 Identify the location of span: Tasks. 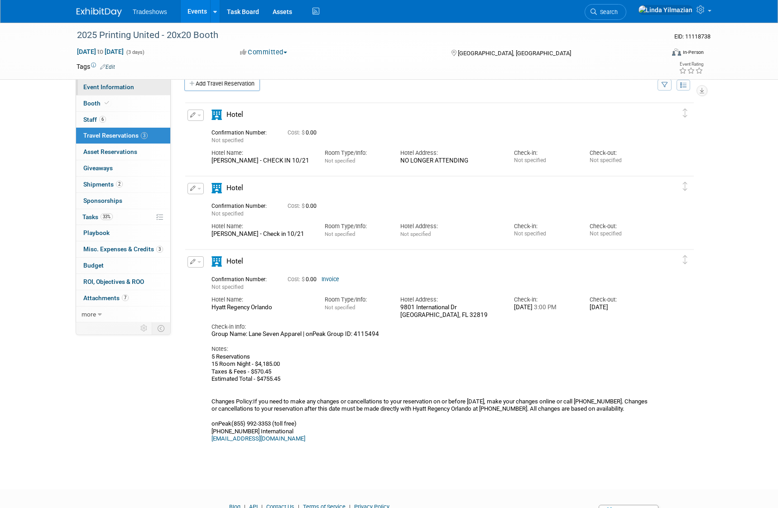
(97, 217).